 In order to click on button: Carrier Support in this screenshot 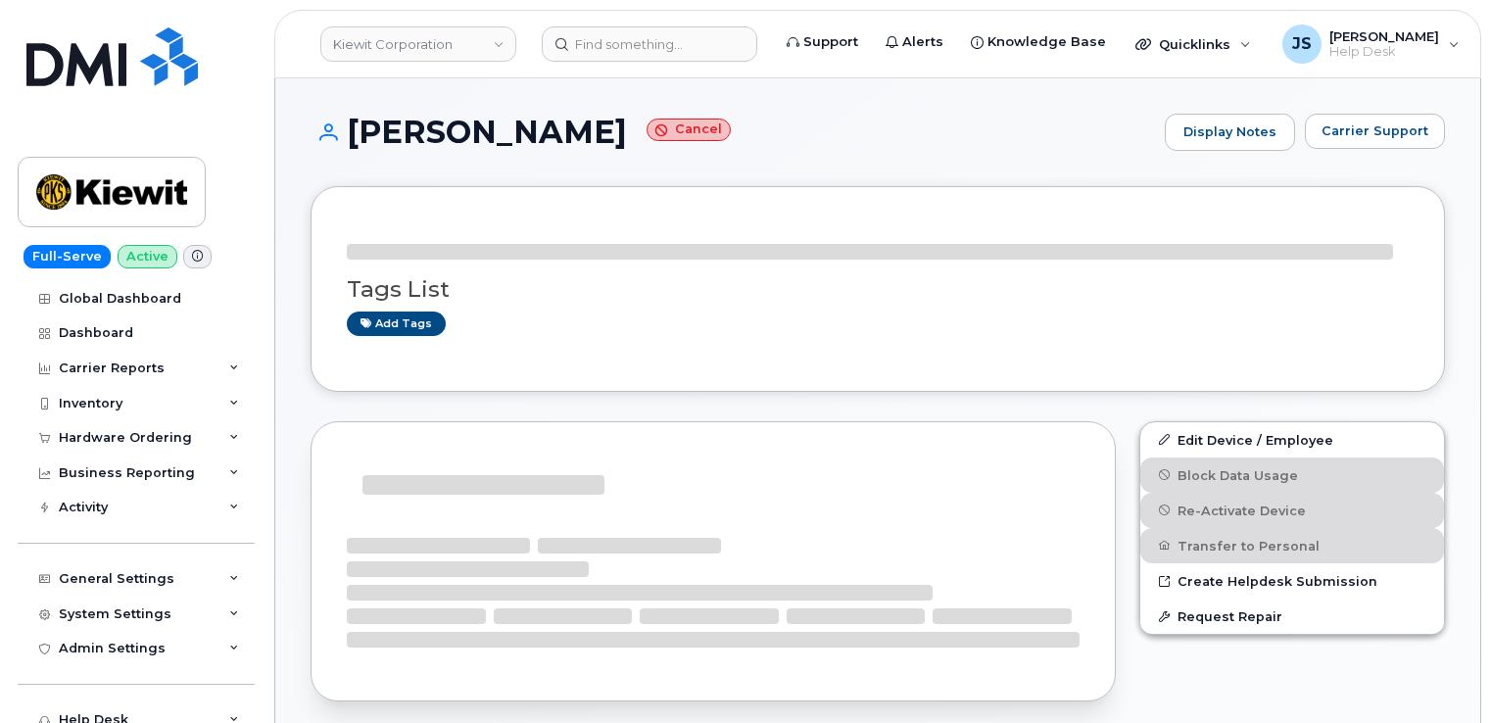, I will do `click(1374, 131)`.